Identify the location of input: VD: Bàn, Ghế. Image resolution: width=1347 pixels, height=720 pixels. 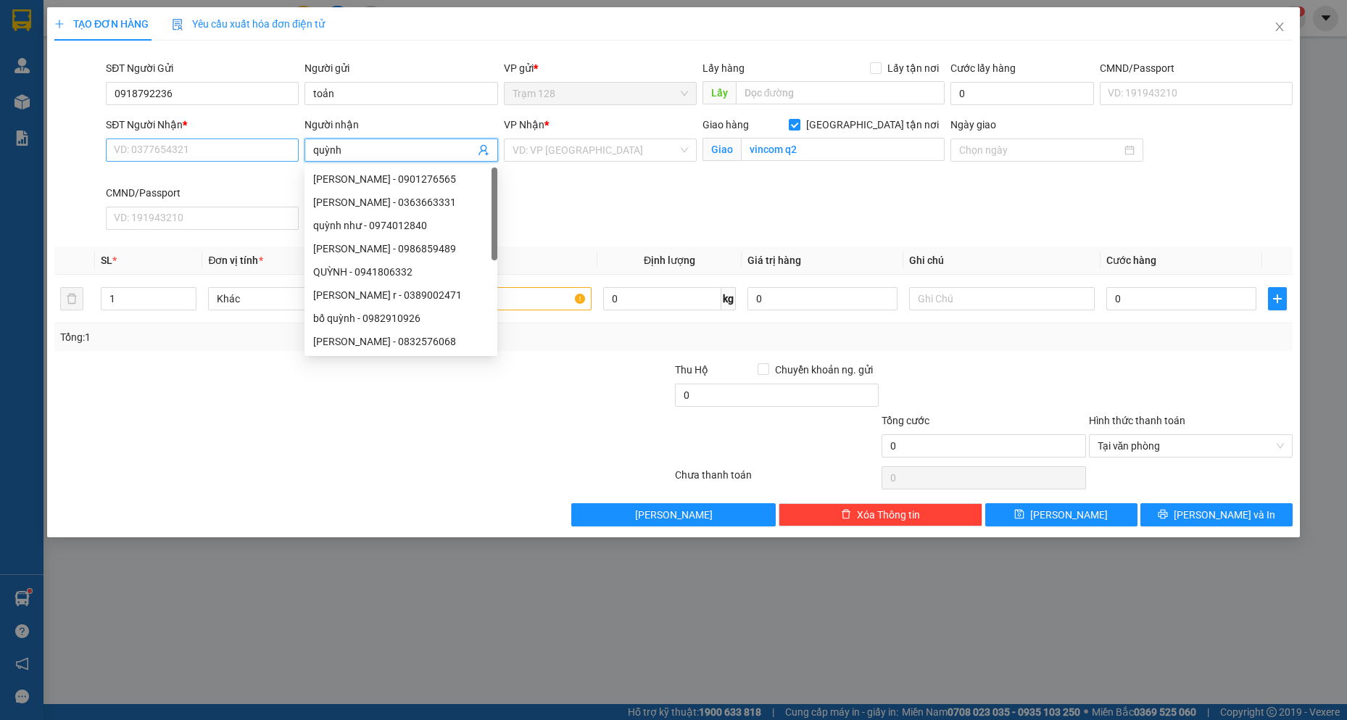
(499, 299).